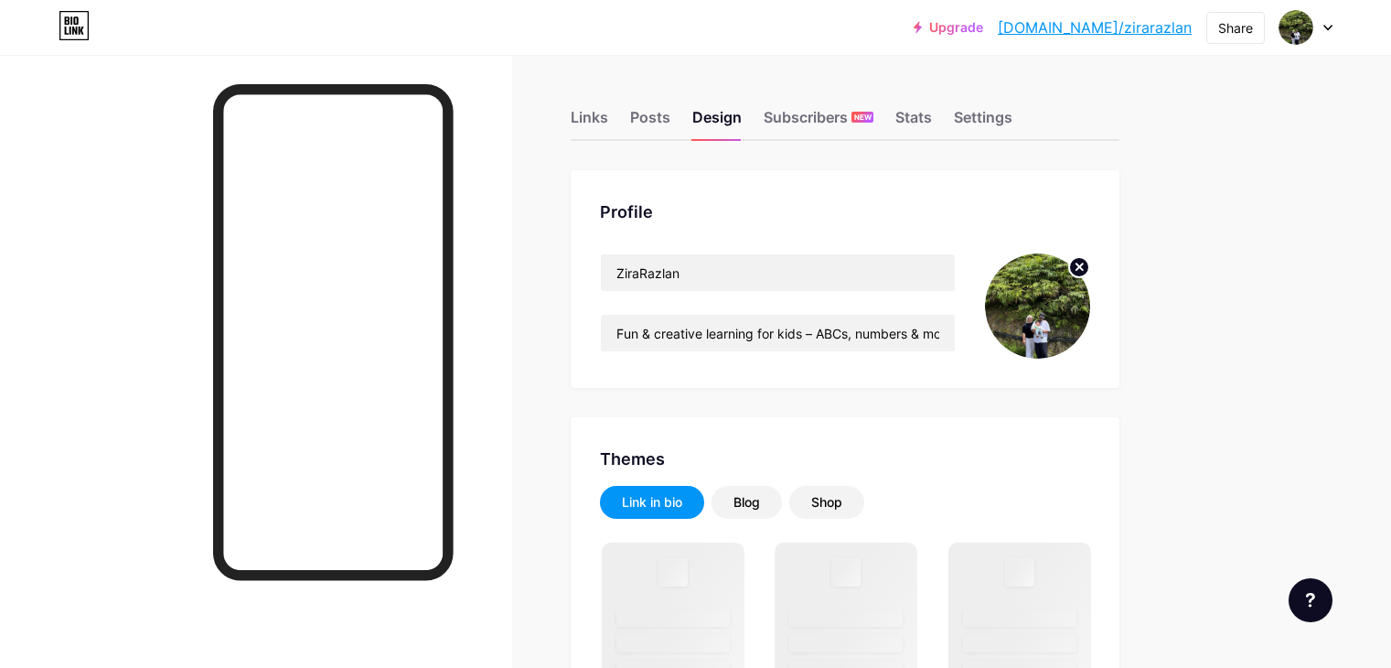  I want to click on div: Posts, so click(650, 123).